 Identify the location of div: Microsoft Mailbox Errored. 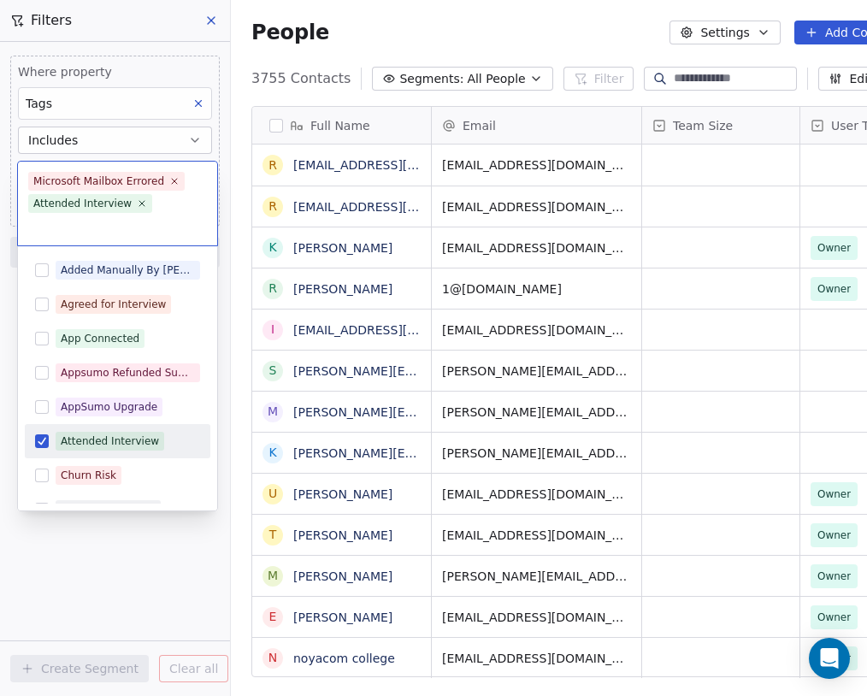
(98, 181).